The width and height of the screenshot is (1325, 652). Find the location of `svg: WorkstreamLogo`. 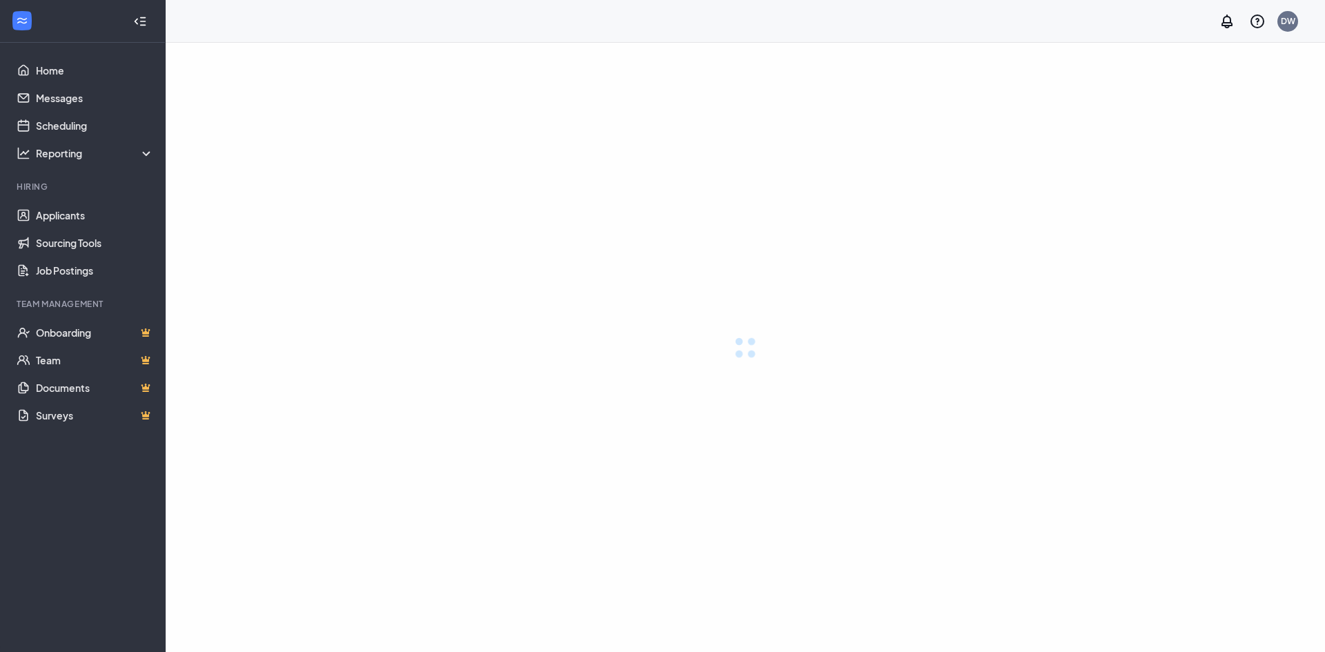

svg: WorkstreamLogo is located at coordinates (22, 21).